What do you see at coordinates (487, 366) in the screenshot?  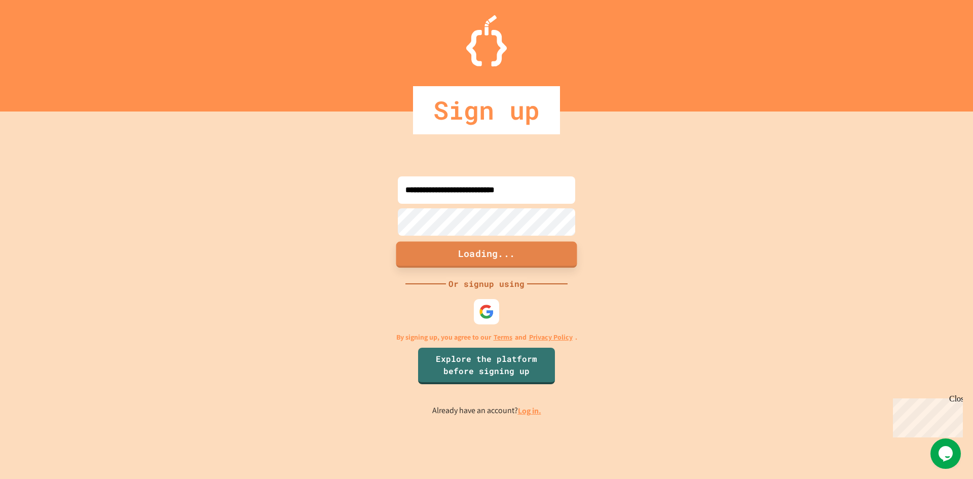 I see `a: Explore the platform before signing up` at bounding box center [487, 366].